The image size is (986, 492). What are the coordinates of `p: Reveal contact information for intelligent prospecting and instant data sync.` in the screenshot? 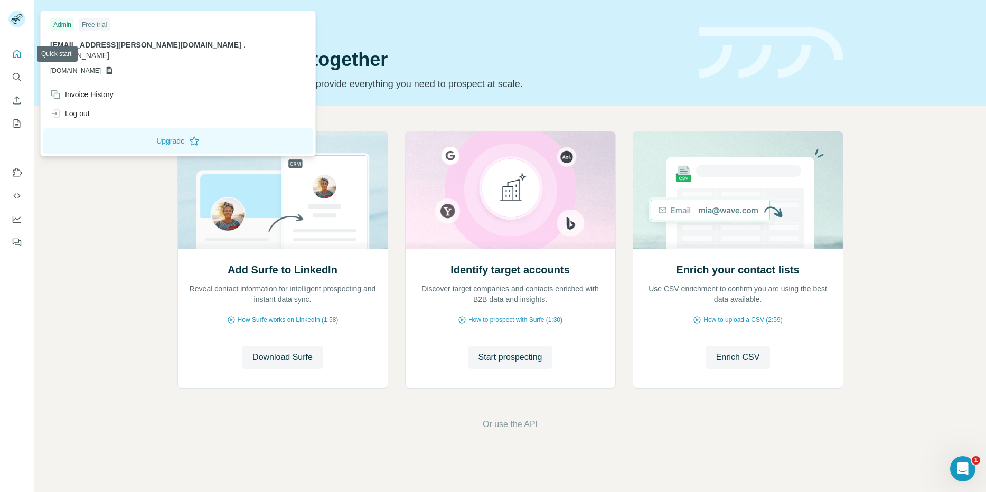 It's located at (283, 294).